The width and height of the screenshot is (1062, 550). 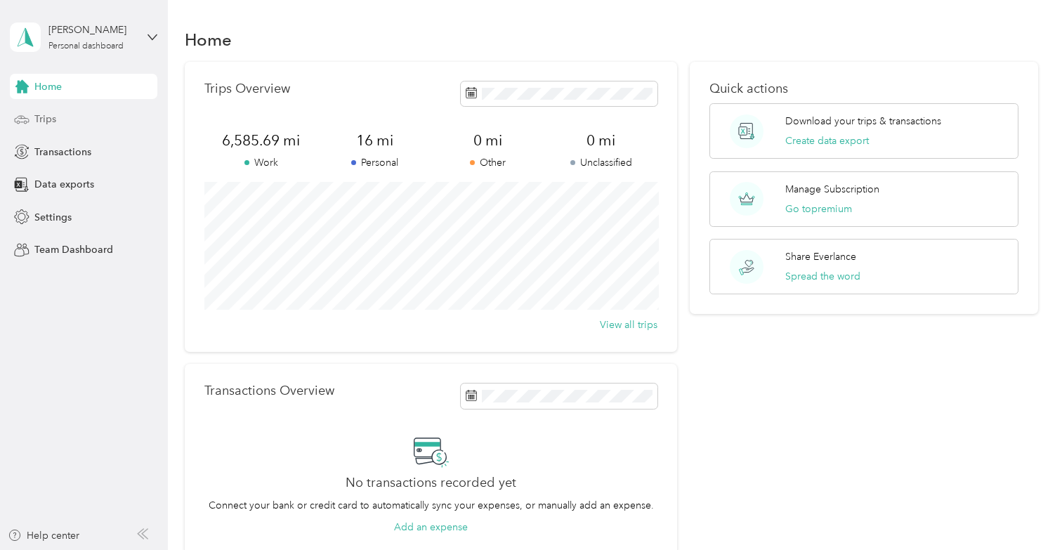 What do you see at coordinates (864, 121) in the screenshot?
I see `p: Download your trips & transactions` at bounding box center [864, 121].